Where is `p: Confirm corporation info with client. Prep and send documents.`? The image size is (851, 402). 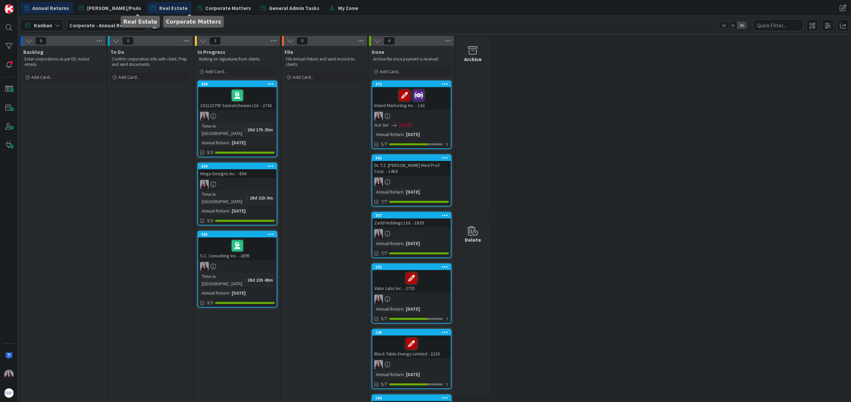
p: Confirm corporation info with client. Prep and send documents. is located at coordinates (150, 62).